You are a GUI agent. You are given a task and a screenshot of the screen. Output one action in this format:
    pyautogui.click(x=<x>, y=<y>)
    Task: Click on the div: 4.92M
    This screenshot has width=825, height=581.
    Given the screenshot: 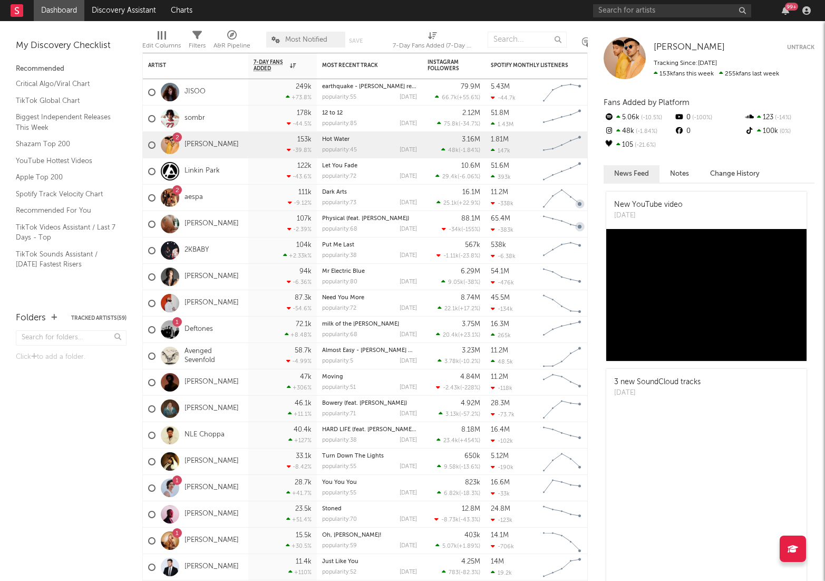 What is the action you would take?
    pyautogui.click(x=470, y=403)
    